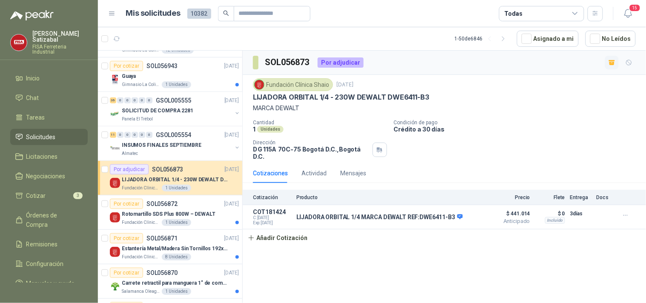  I want to click on span: Tareas, so click(36, 118).